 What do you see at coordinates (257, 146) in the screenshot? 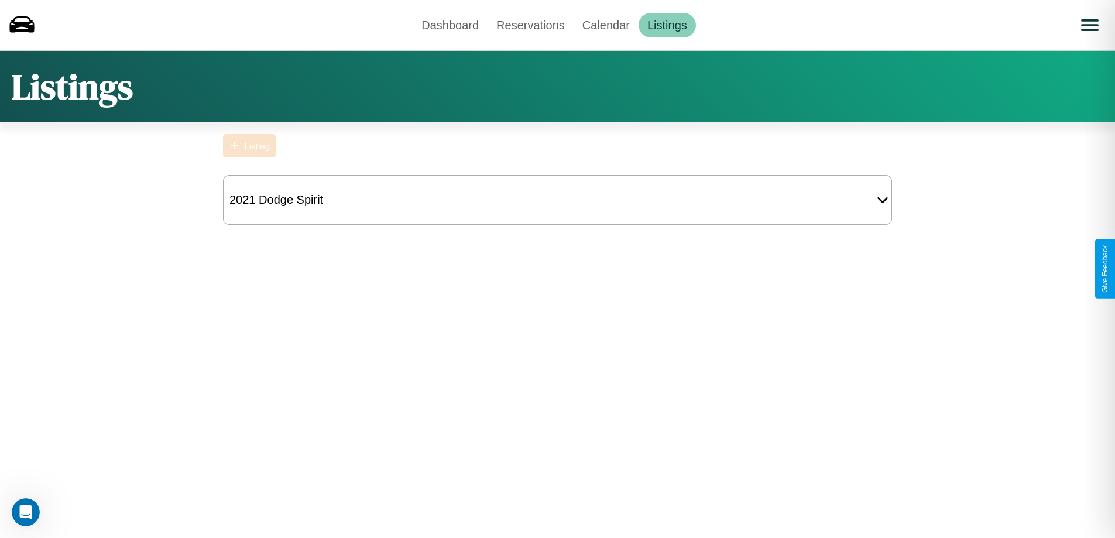
I see `div: Listing` at bounding box center [257, 146].